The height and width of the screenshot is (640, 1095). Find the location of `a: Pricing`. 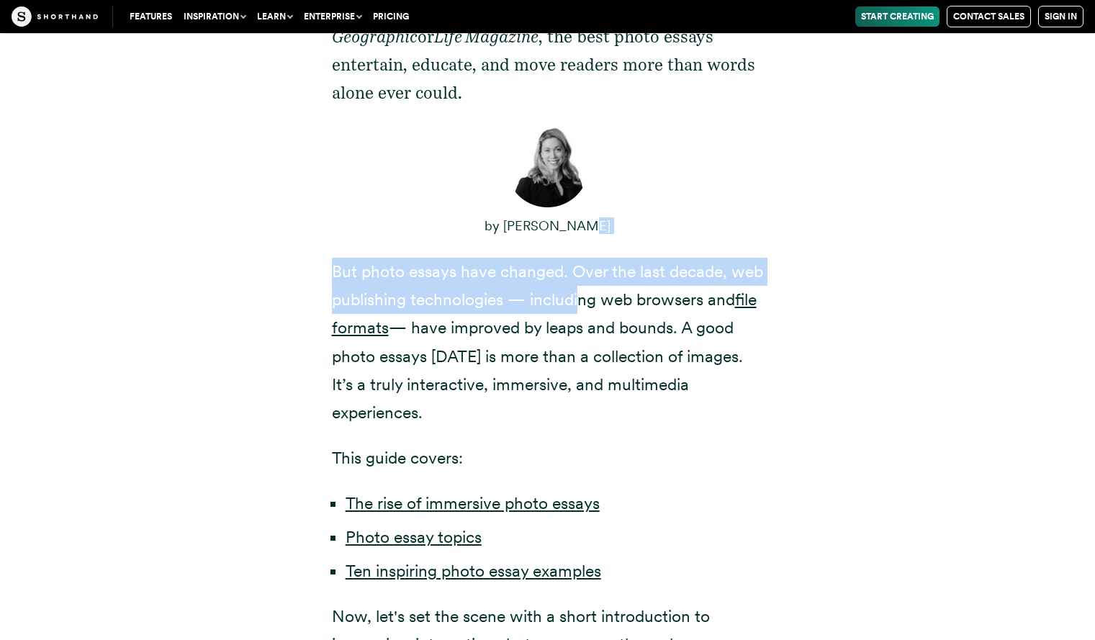

a: Pricing is located at coordinates (391, 17).